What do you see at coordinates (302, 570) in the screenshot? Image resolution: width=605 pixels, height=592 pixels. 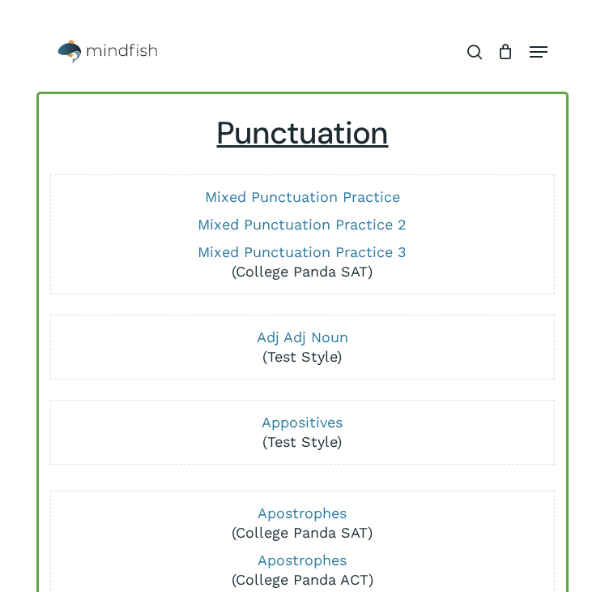 I see `p: (College Panda ACT)` at bounding box center [302, 570].